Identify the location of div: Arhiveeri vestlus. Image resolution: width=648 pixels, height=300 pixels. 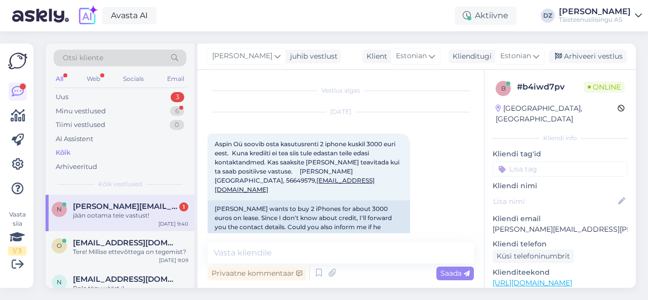
(588, 56).